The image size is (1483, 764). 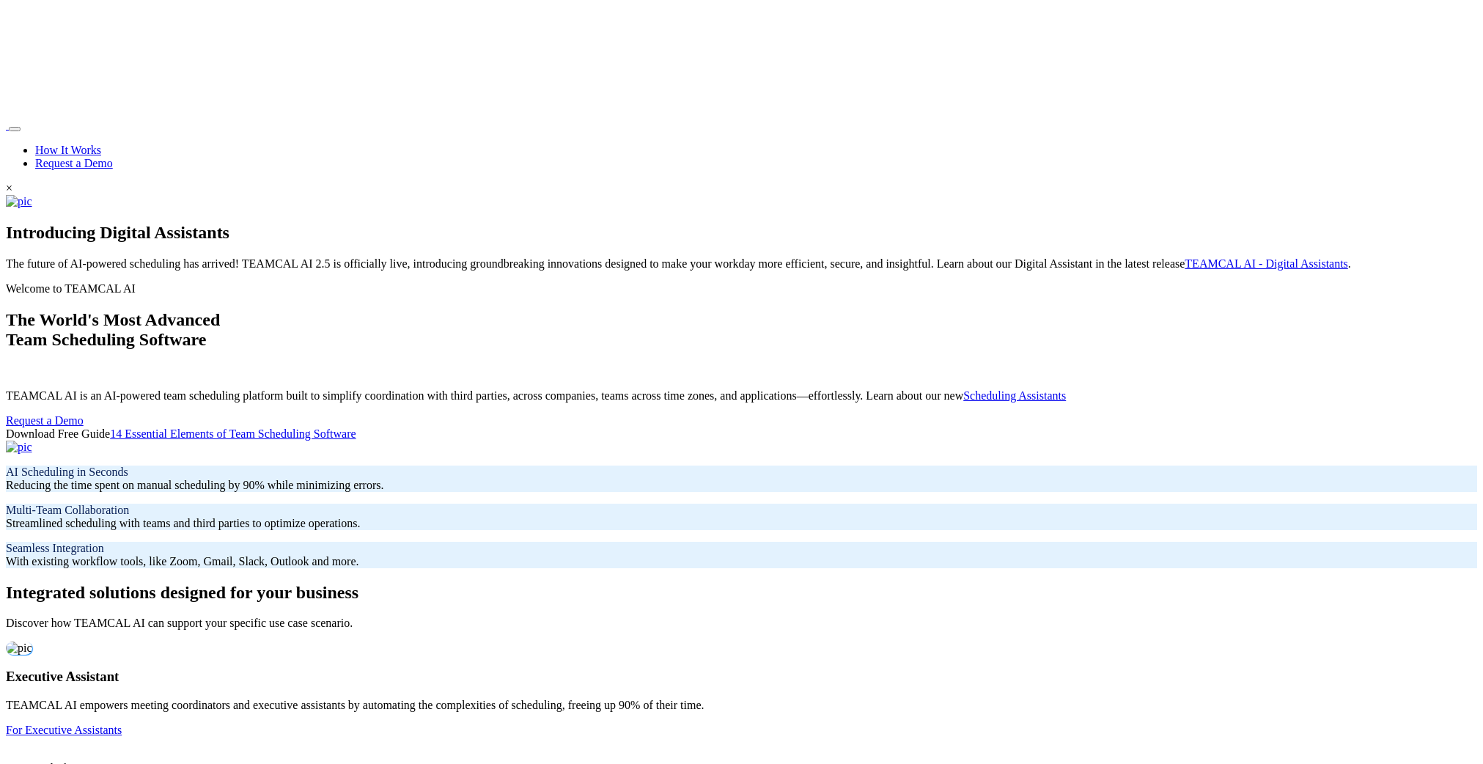 What do you see at coordinates (741, 232) in the screenshot?
I see `h1: Introducing Digital Assistants` at bounding box center [741, 232].